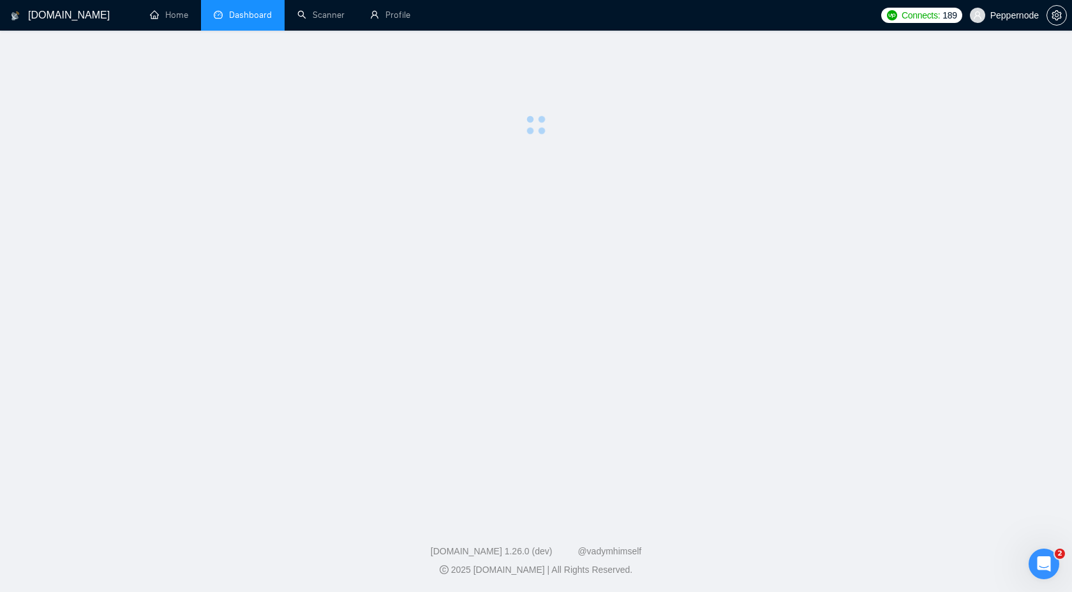 The image size is (1072, 592). I want to click on span: dashboard, so click(218, 15).